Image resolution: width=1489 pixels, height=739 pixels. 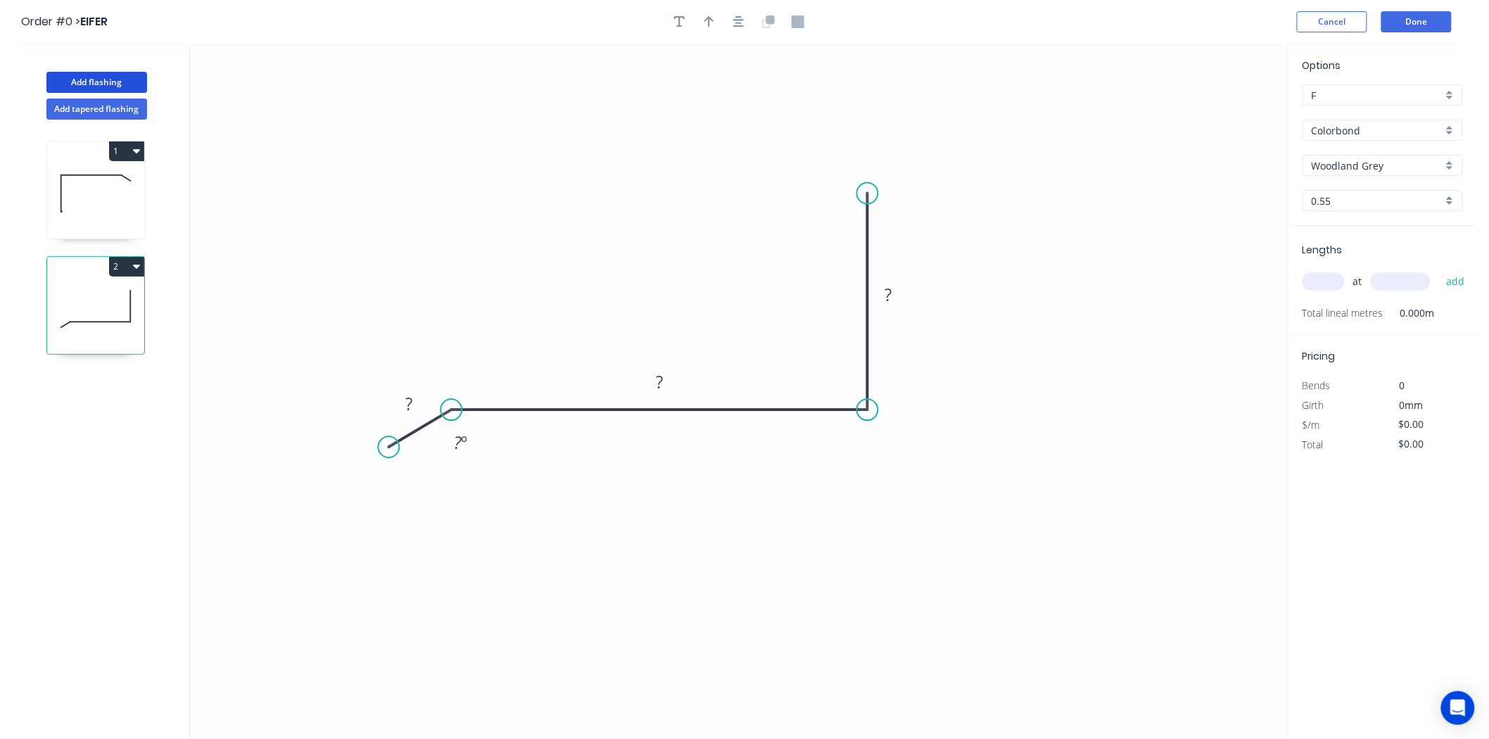 What do you see at coordinates (1322, 250) in the screenshot?
I see `span: Lengths` at bounding box center [1322, 250].